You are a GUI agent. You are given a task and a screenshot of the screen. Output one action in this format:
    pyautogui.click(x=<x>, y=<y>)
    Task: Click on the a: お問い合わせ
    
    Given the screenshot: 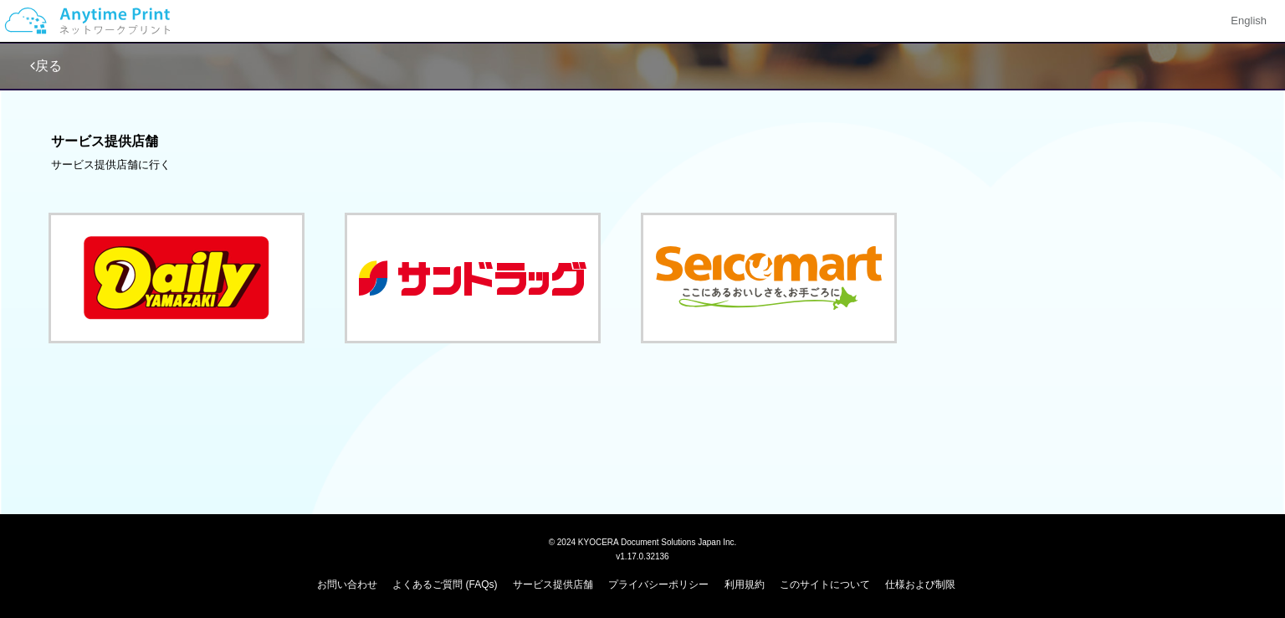 What is the action you would take?
    pyautogui.click(x=347, y=584)
    